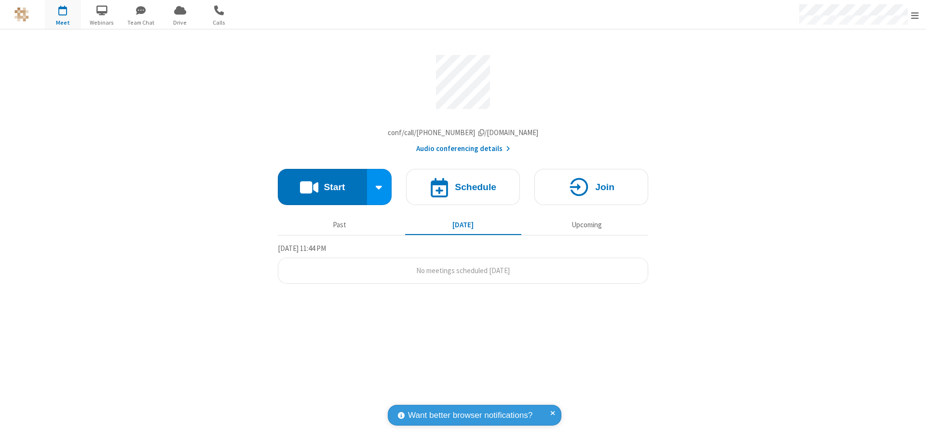 The image size is (926, 442). What do you see at coordinates (587, 225) in the screenshot?
I see `button: Upcoming` at bounding box center [587, 225].